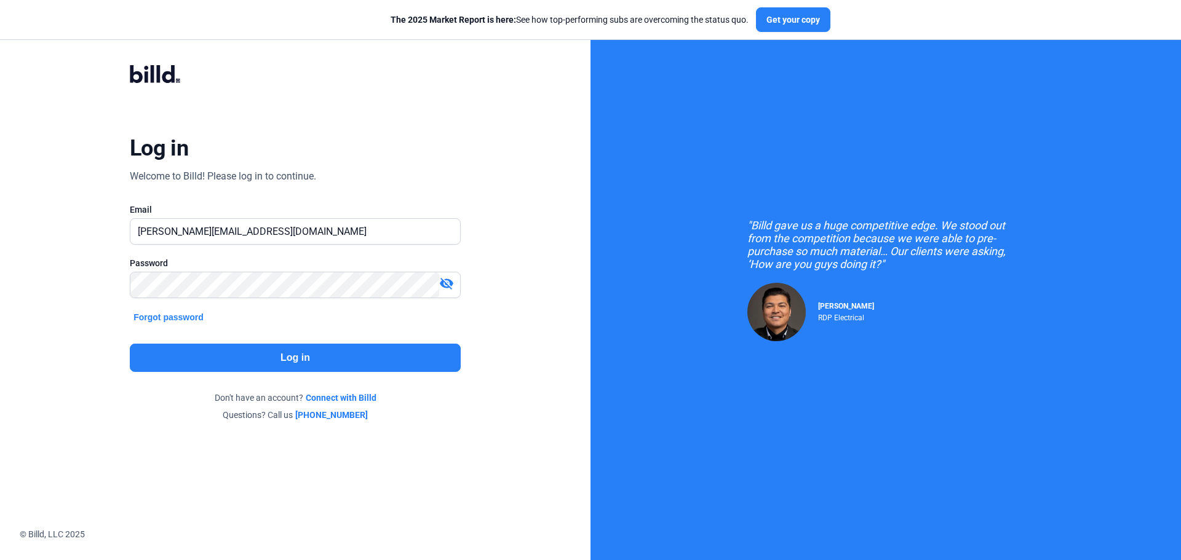  What do you see at coordinates (776, 312) in the screenshot?
I see `img: Raul Pacheco` at bounding box center [776, 312].